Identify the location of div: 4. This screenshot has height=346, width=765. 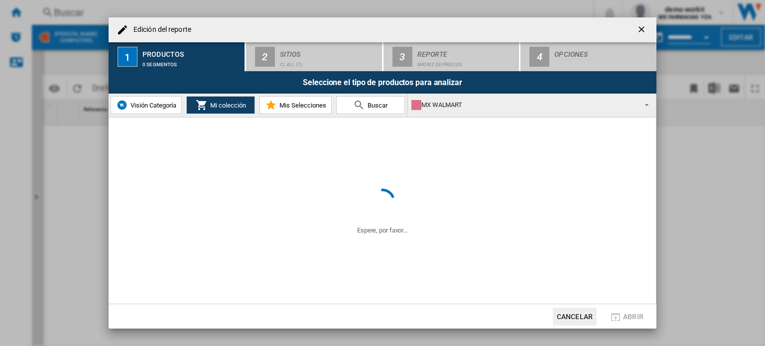
(539, 57).